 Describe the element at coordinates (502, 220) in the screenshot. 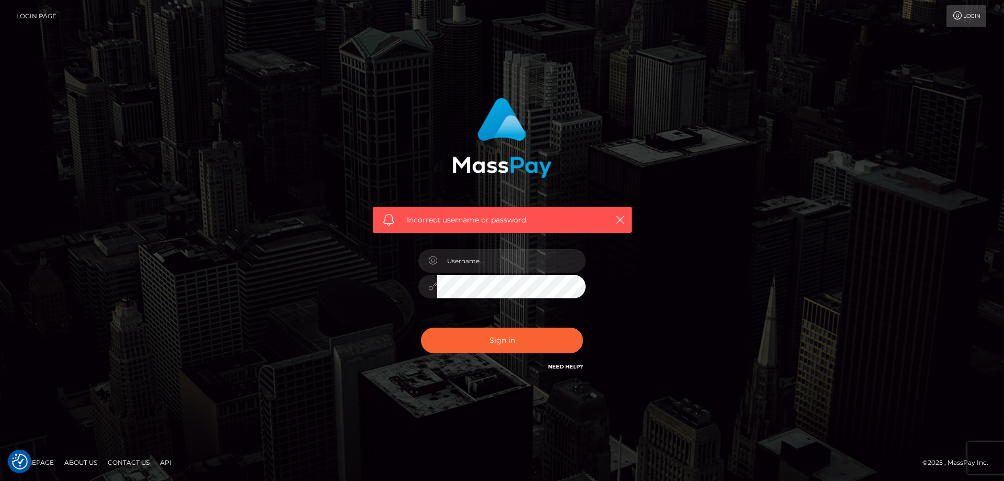

I see `span: Incorrect username or password.` at that location.